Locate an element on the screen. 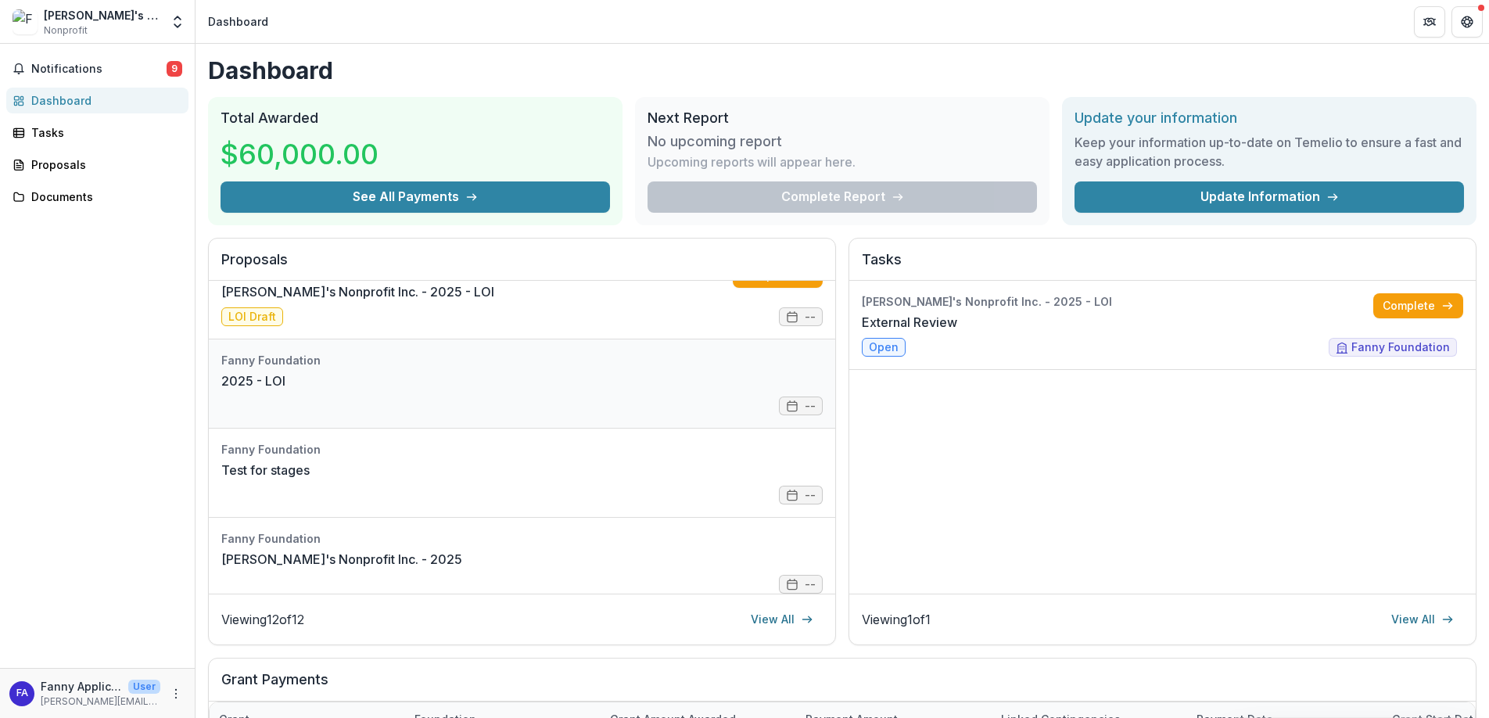 The width and height of the screenshot is (1489, 718). p: Fanny Applicant is located at coordinates (81, 686).